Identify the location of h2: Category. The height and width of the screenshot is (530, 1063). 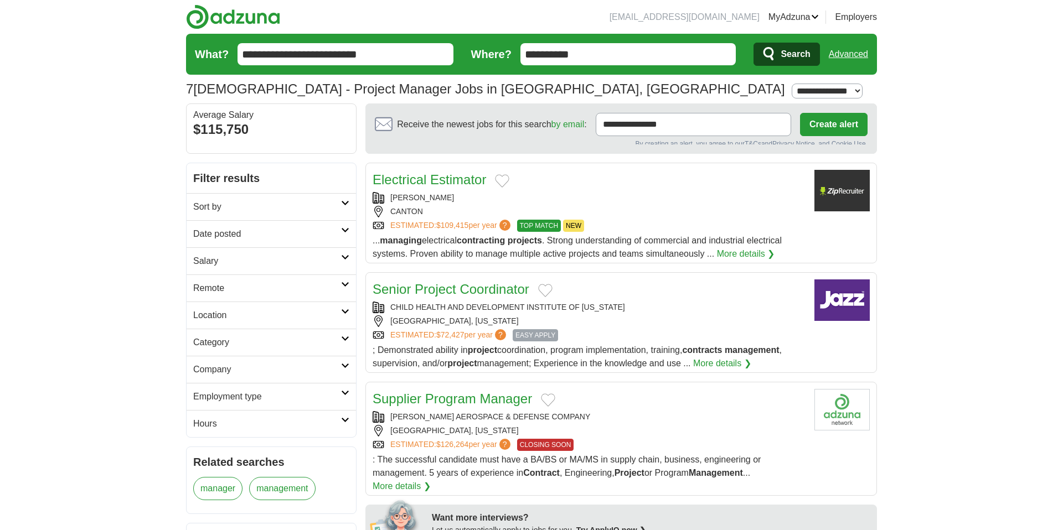
(267, 343).